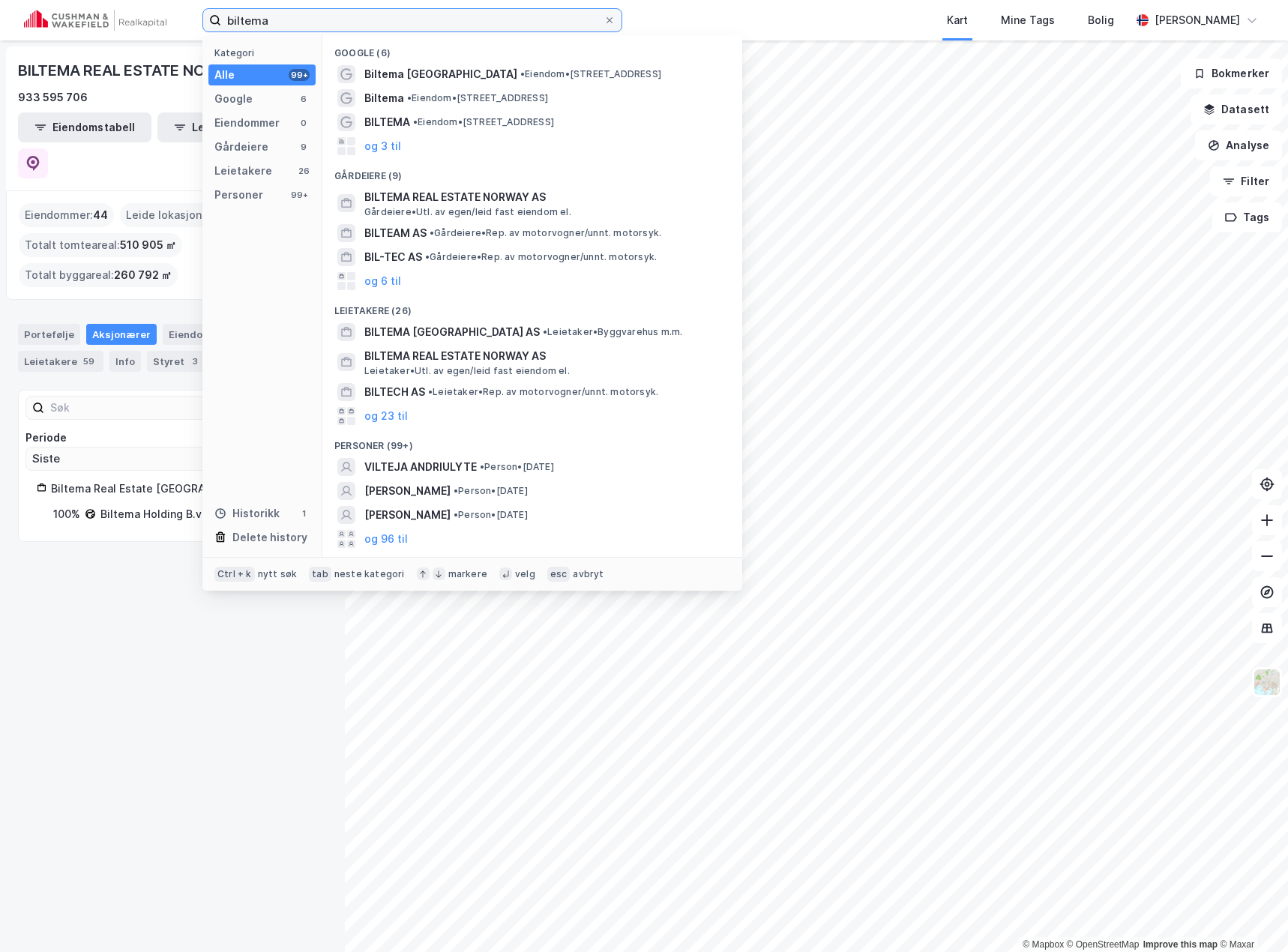 The image size is (1288, 952). What do you see at coordinates (532, 49) in the screenshot?
I see `div: Google (6)` at bounding box center [532, 49].